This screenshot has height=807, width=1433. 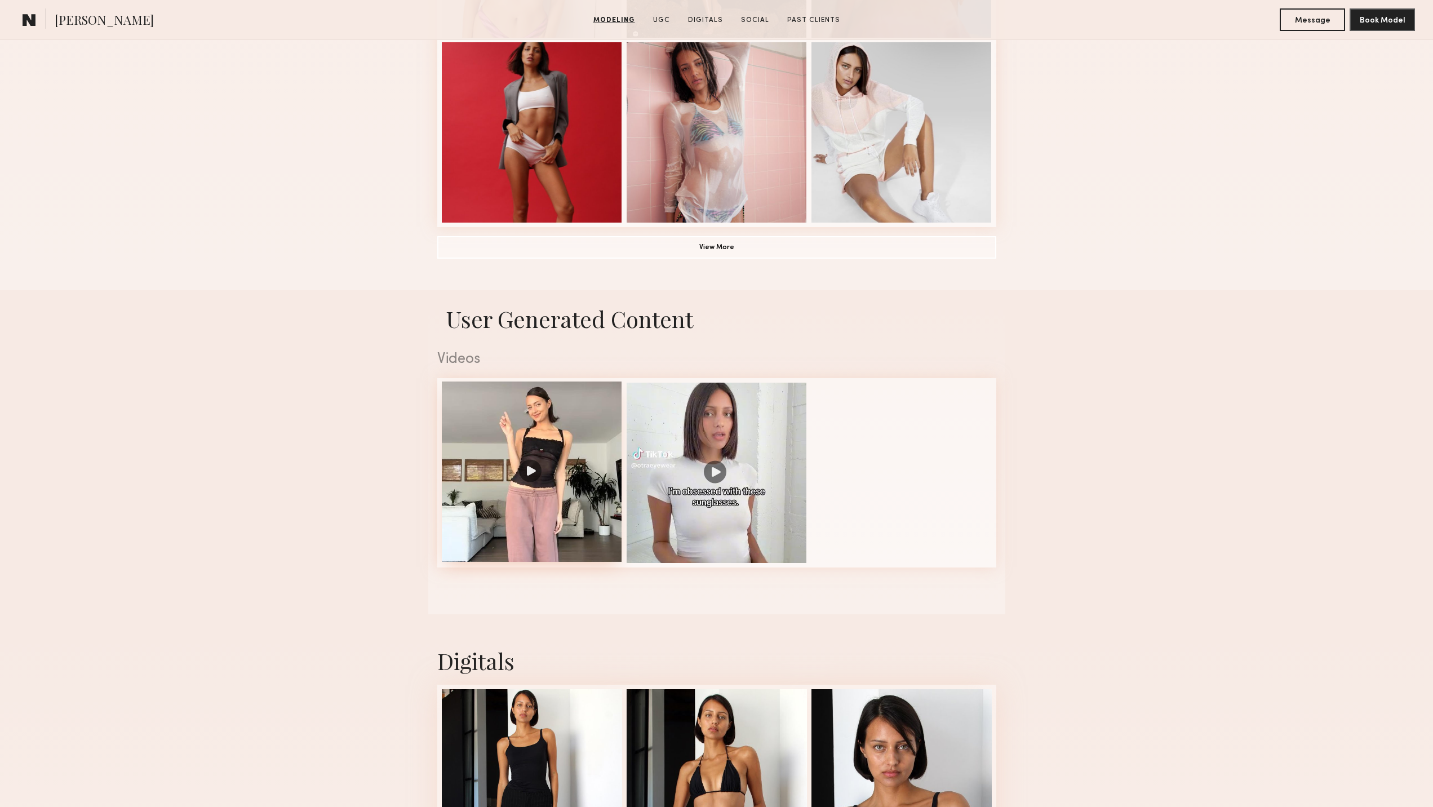 I want to click on a: Social, so click(x=755, y=20).